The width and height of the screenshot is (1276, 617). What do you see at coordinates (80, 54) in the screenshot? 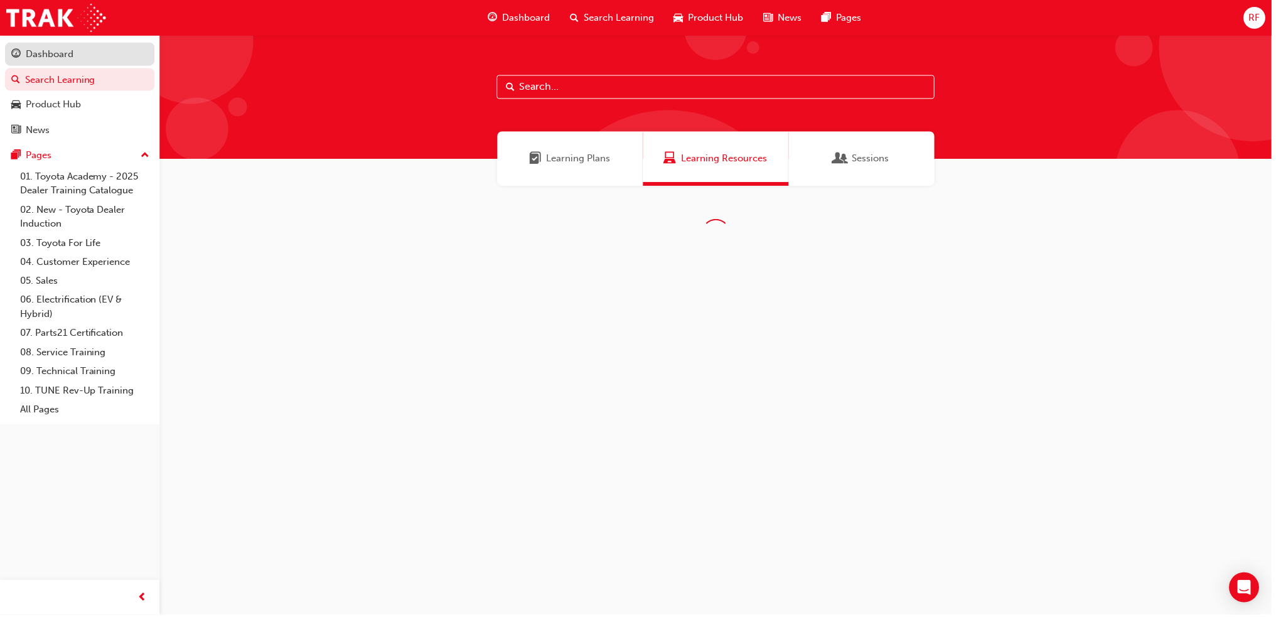
I see `a: Dashboard` at bounding box center [80, 54].